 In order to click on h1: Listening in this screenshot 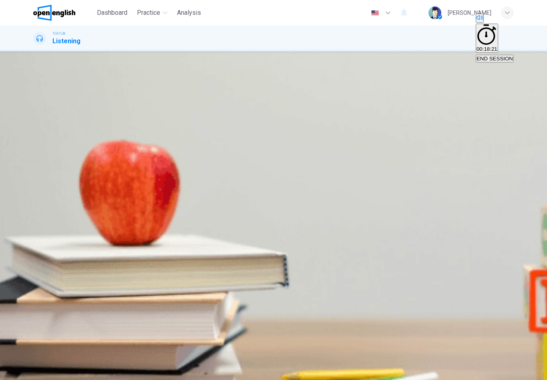, I will do `click(66, 41)`.